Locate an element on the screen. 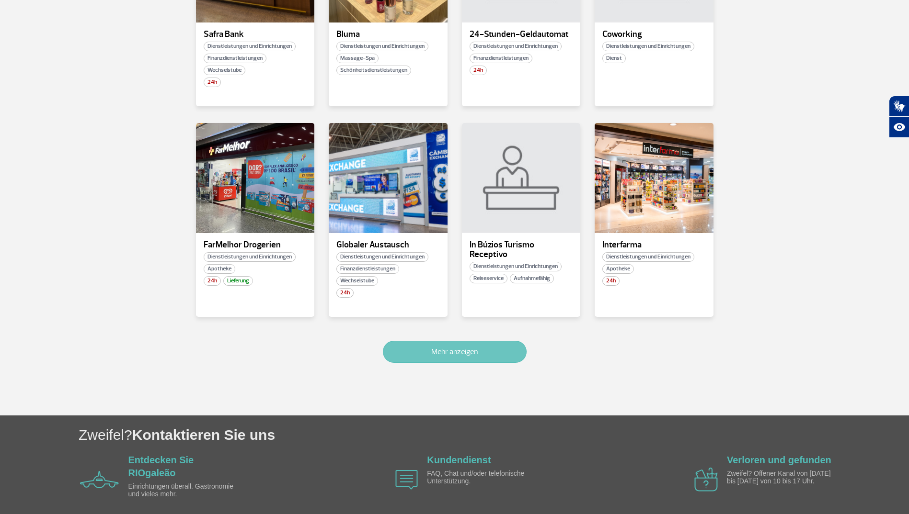 The width and height of the screenshot is (909, 514). a: Verloren und gefunden is located at coordinates (779, 460).